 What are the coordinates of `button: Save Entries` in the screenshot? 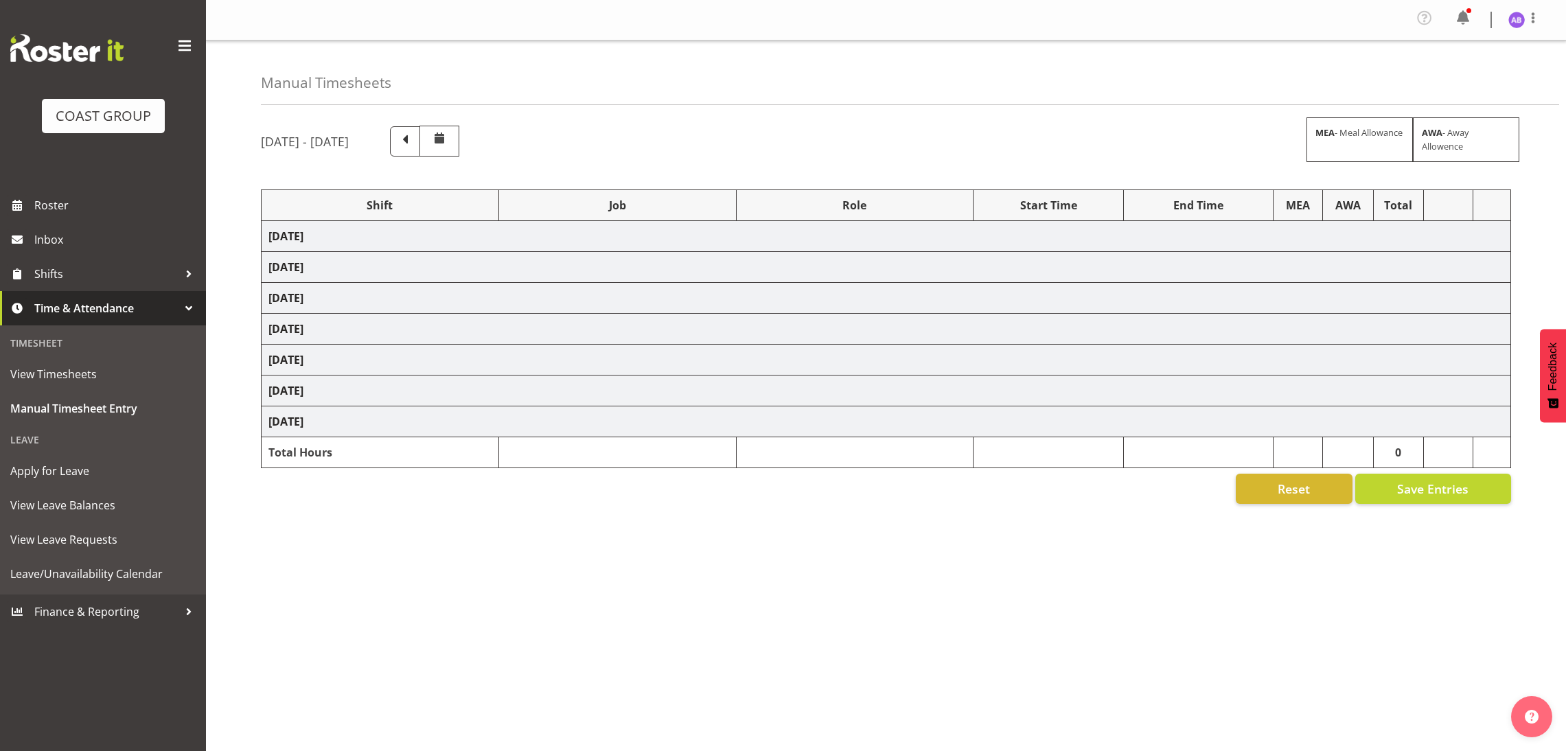 It's located at (1433, 489).